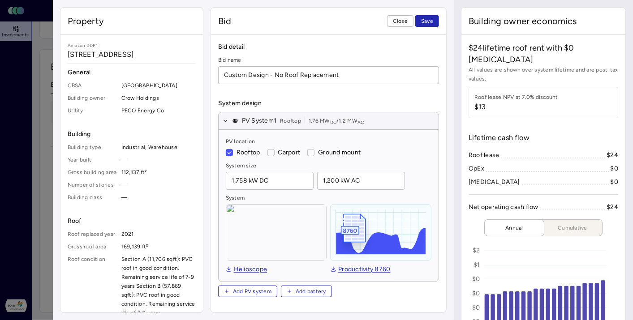 The height and width of the screenshot is (320, 633). What do you see at coordinates (93, 234) in the screenshot?
I see `span: Roof replaced year` at bounding box center [93, 234].